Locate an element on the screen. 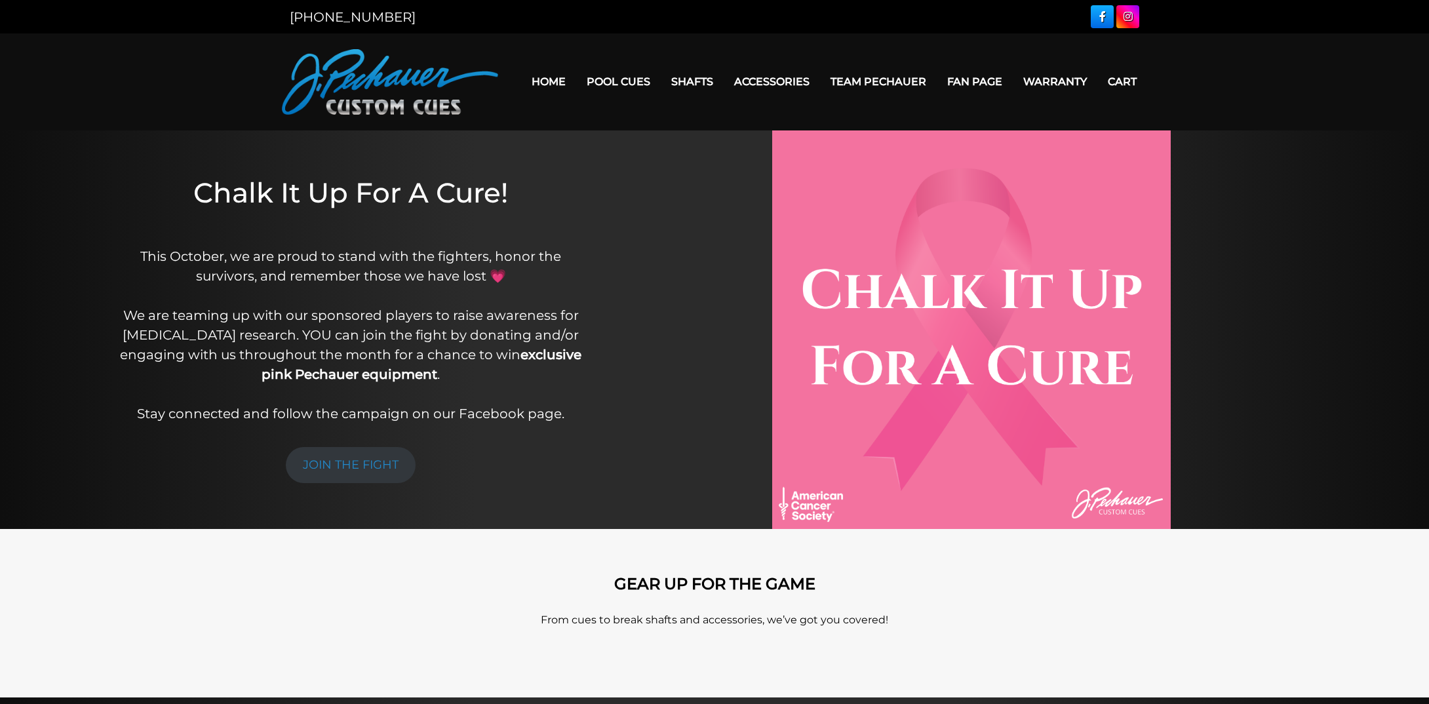 This screenshot has width=1429, height=704. strong: exclusive pink Pechauer equipment is located at coordinates (422, 365).